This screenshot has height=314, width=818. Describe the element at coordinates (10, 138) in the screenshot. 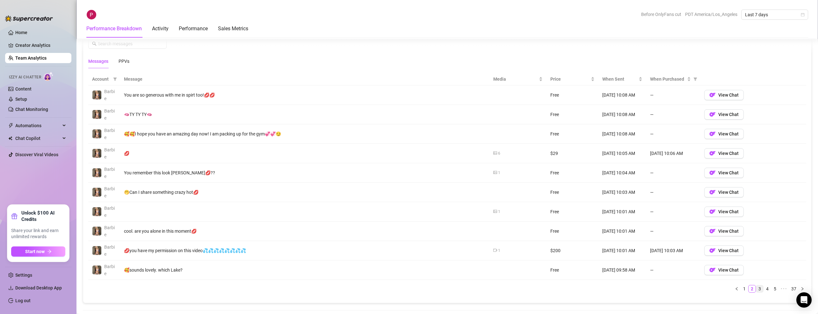

I see `img: Chat Copilot` at that location.